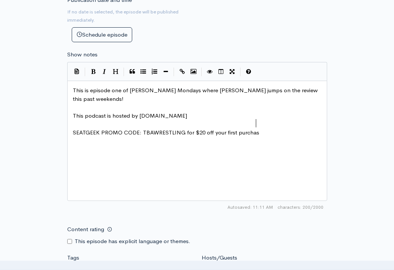  What do you see at coordinates (143, 72) in the screenshot?
I see `button: Generic List` at bounding box center [143, 72].